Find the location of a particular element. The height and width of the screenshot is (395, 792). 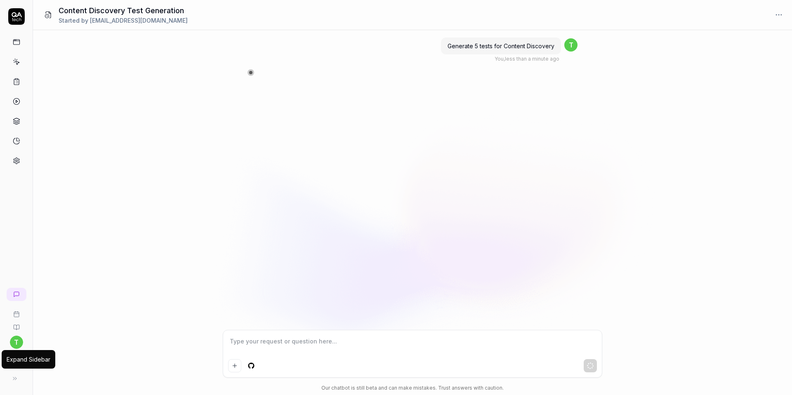

div: , less than a minute ago is located at coordinates (527, 59).